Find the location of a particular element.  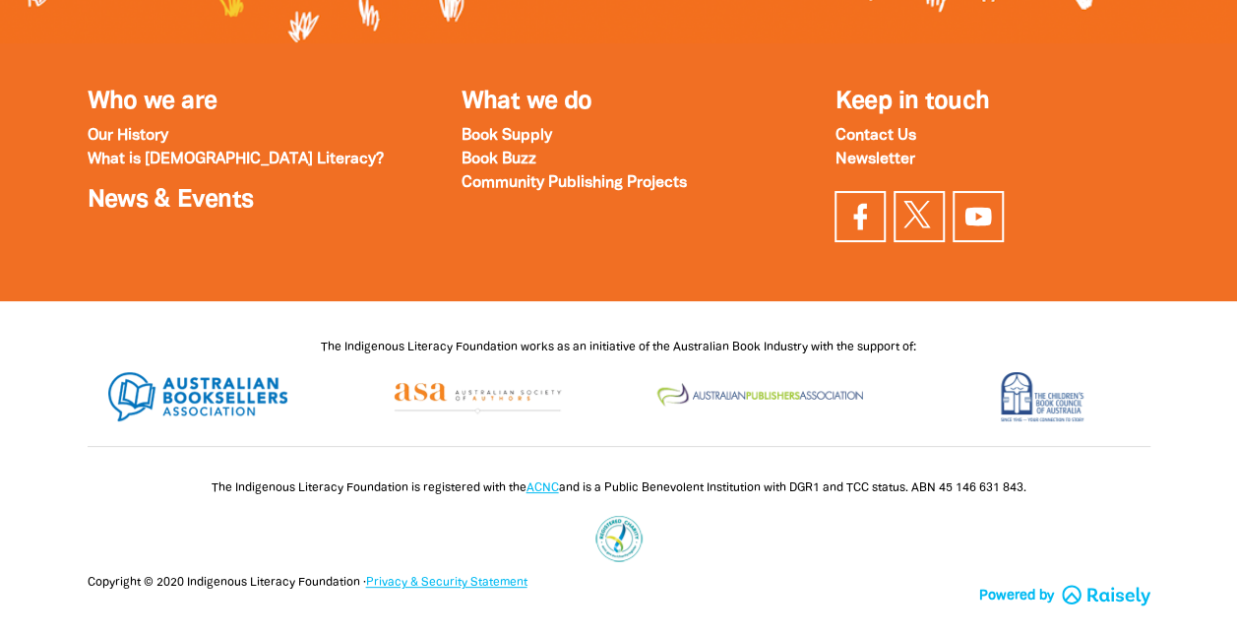

strong: Book Supply is located at coordinates (506, 136).